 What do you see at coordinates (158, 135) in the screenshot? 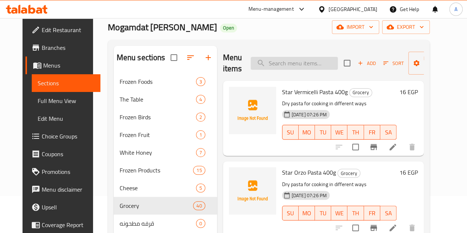
I see `div: Frozen Fruit` at bounding box center [158, 135].